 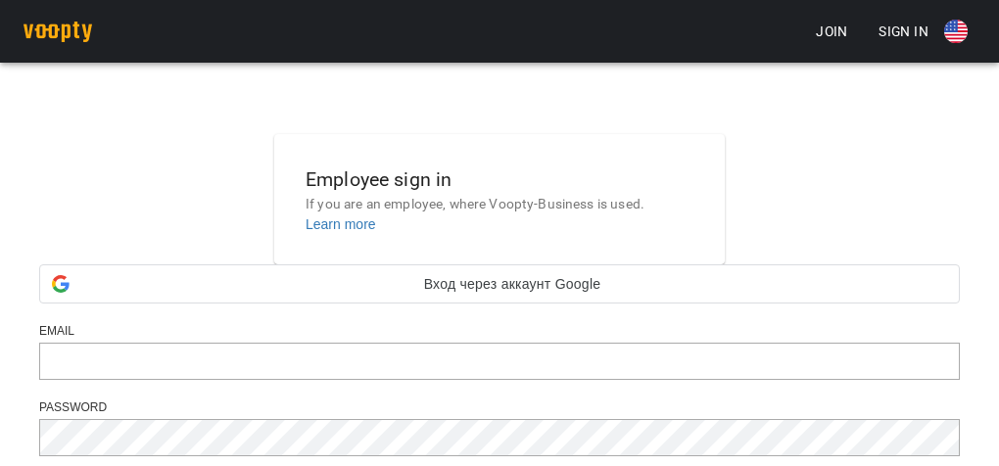 What do you see at coordinates (499, 205) in the screenshot?
I see `p: If you are an employee, where Voopty-Business is used.` at bounding box center [499, 205].